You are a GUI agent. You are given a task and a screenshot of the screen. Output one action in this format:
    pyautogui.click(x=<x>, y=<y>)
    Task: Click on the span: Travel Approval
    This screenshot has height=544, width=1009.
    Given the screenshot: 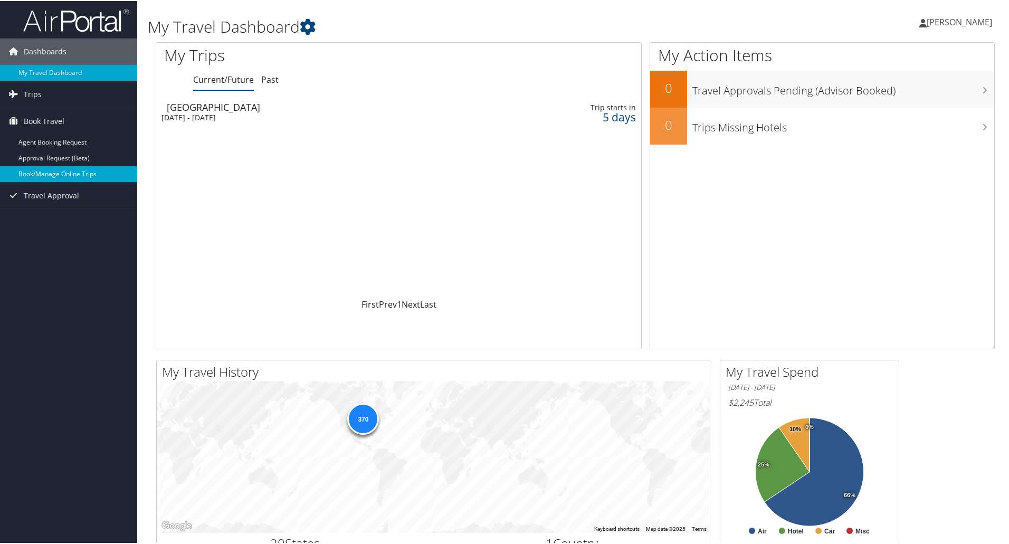 What is the action you would take?
    pyautogui.click(x=51, y=195)
    